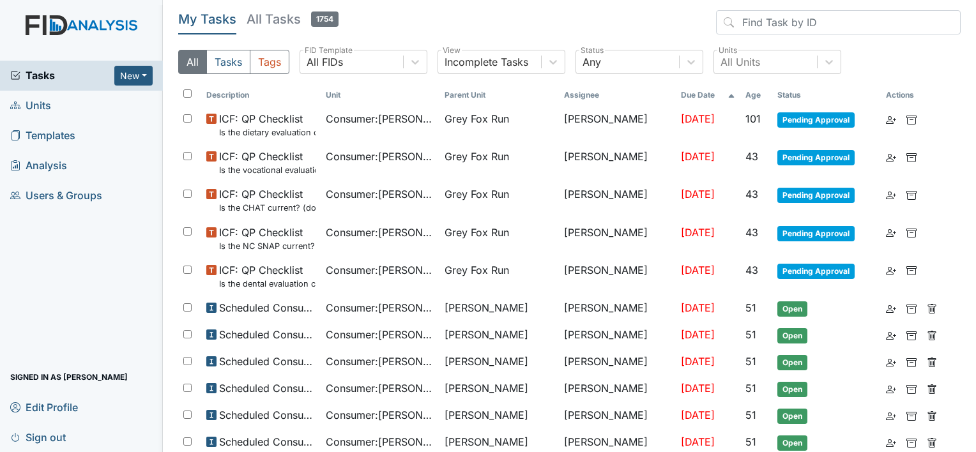  I want to click on span: ICF: QP Checklist Is the NC SNAP current? (document the date in the comment section), so click(267, 238).